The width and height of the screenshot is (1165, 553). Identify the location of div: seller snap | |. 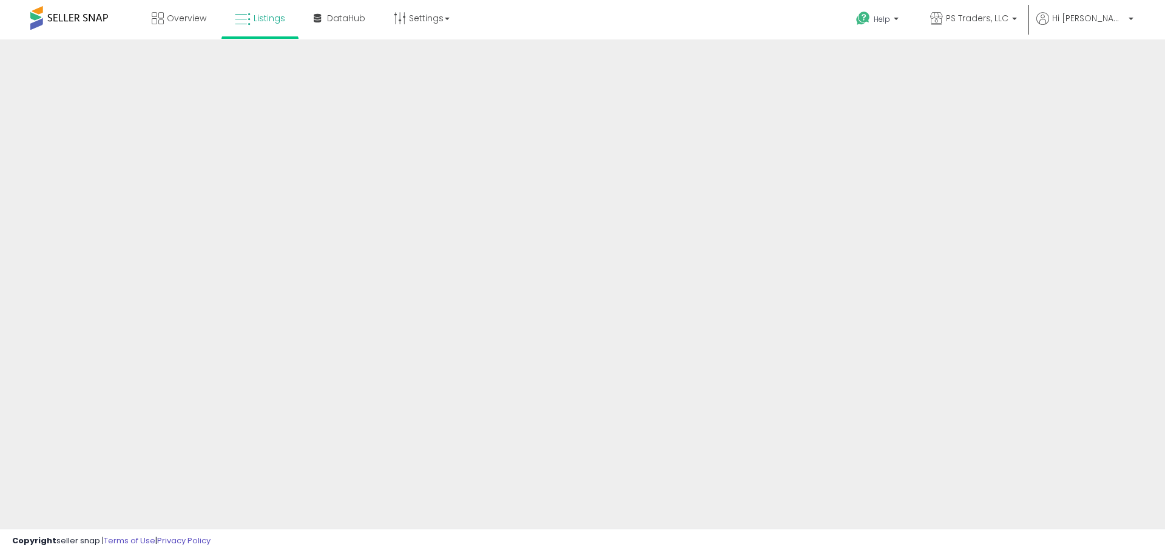
(111, 540).